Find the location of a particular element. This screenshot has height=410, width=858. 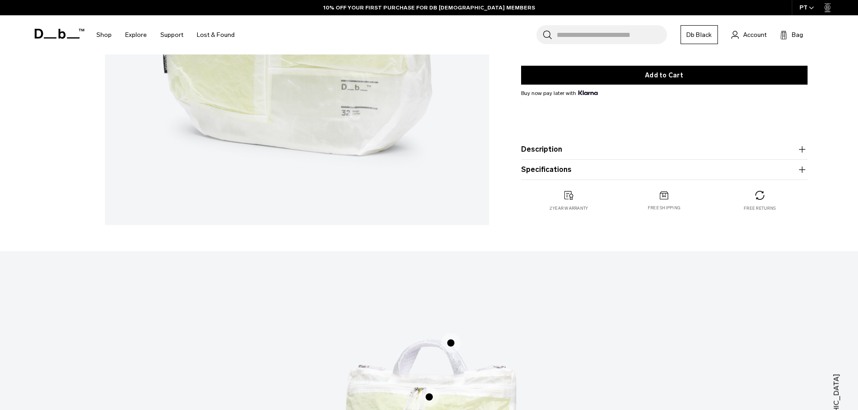

button: Add to Cart is located at coordinates (664, 75).